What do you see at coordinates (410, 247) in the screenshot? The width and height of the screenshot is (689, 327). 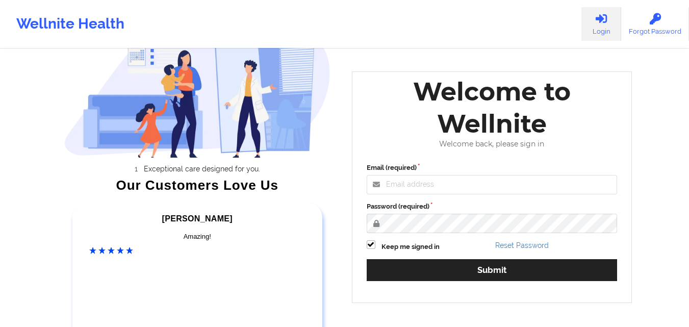 I see `label: Keep me signed in` at bounding box center [410, 247].